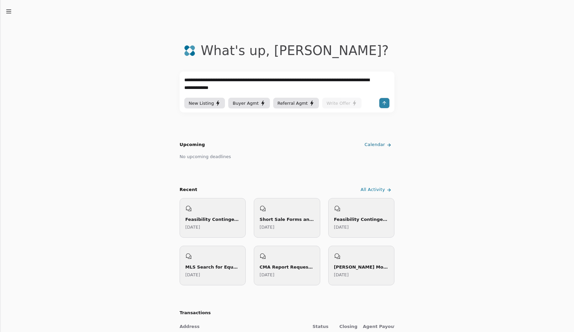 Image resolution: width=574 pixels, height=332 pixels. Describe the element at coordinates (342, 275) in the screenshot. I see `time: Wednesday, July 23, 2025 at 9:17:52 PM` at that location.